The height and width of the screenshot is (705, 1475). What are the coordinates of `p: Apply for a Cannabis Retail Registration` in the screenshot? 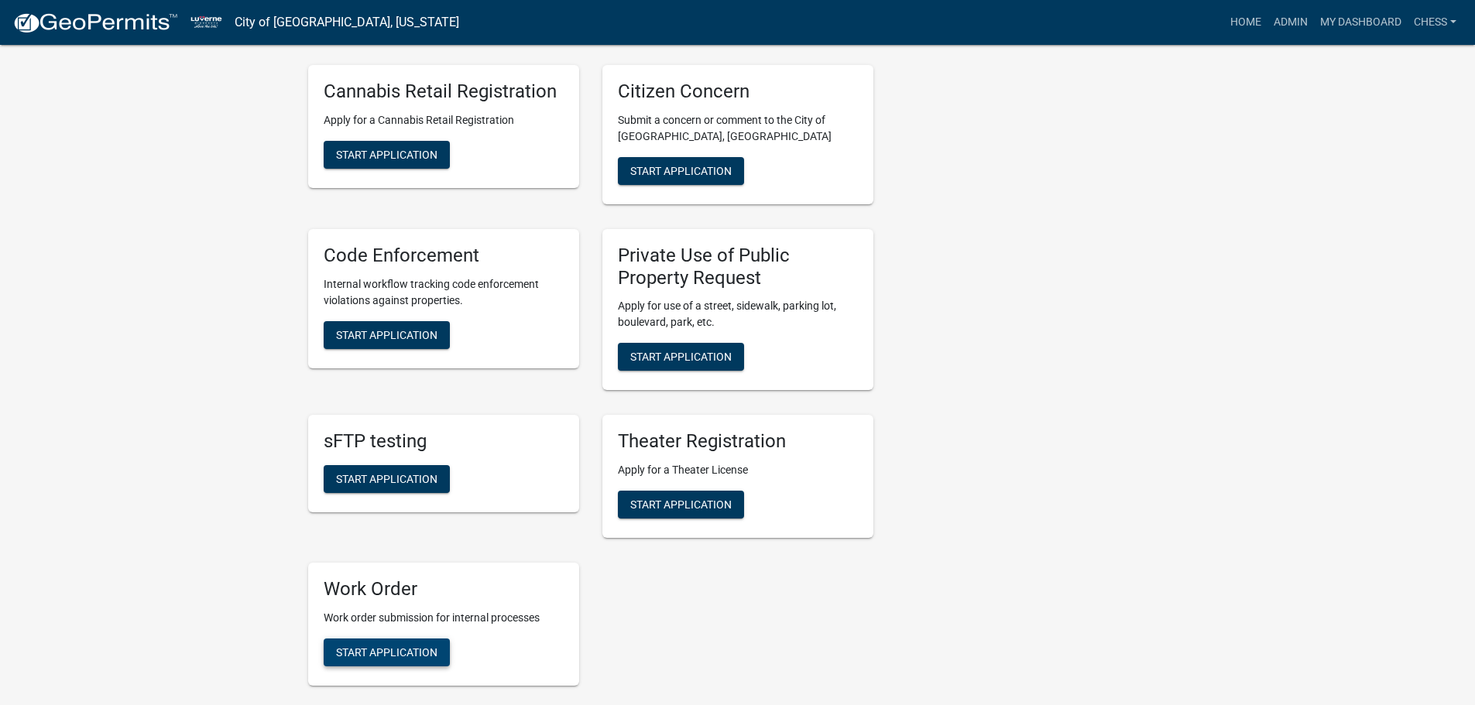 It's located at (444, 120).